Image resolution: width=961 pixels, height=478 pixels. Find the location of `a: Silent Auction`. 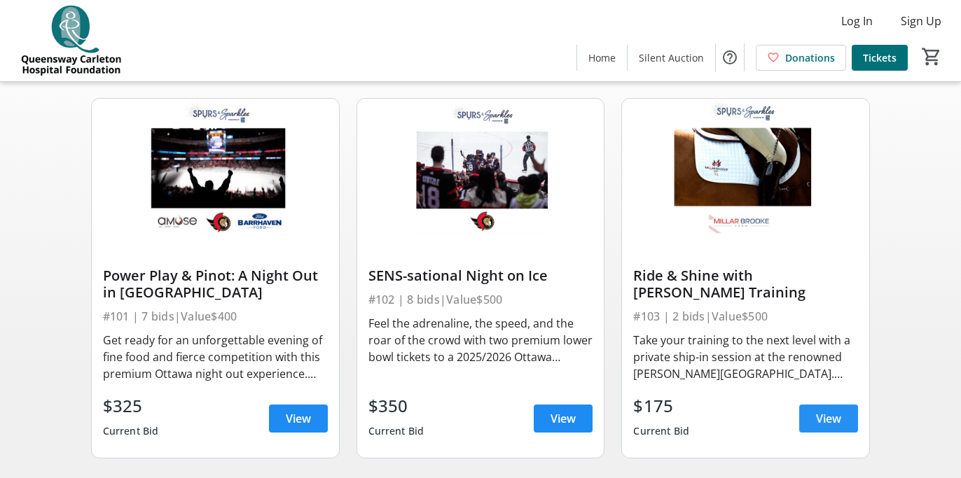

a: Silent Auction is located at coordinates (671, 57).